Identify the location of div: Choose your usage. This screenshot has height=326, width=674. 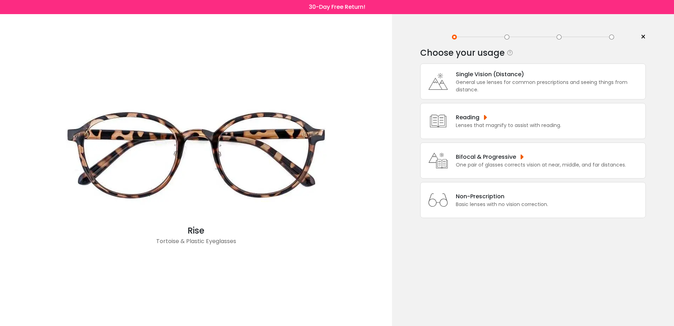
(463, 53).